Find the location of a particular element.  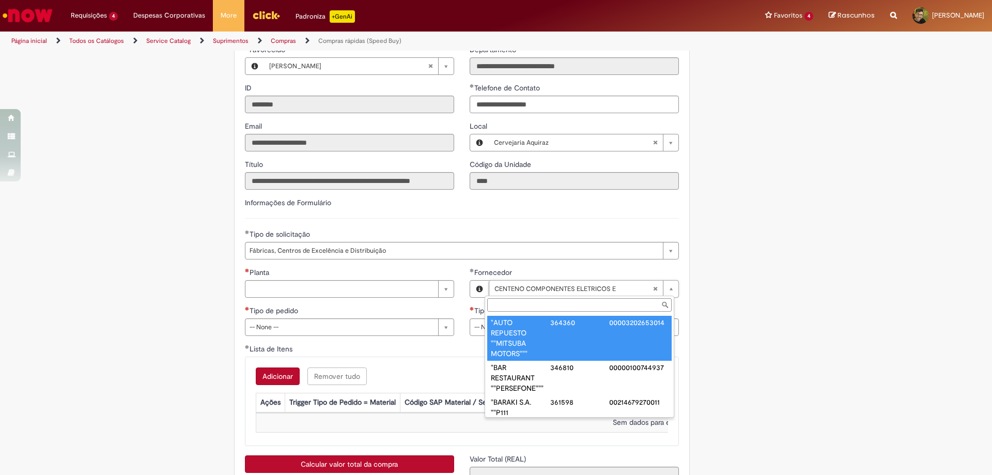

div: "AUTO REPUESTO ""MITSUBA MOTORS""" is located at coordinates (520, 338).